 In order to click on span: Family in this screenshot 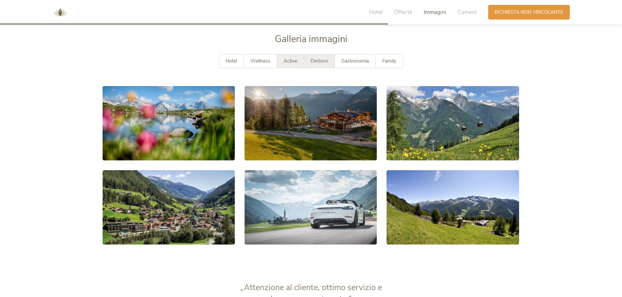, I will do `click(389, 61)`.